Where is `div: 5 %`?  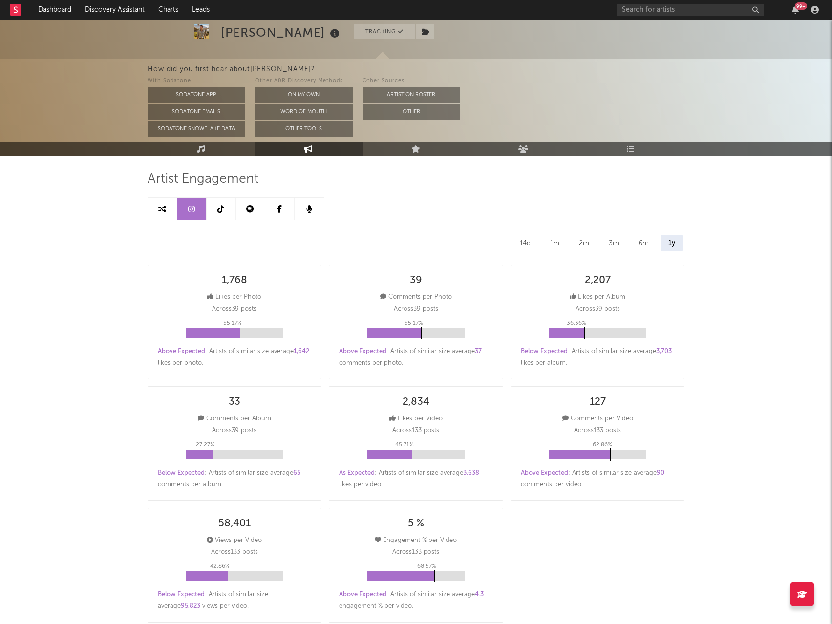 div: 5 % is located at coordinates (416, 524).